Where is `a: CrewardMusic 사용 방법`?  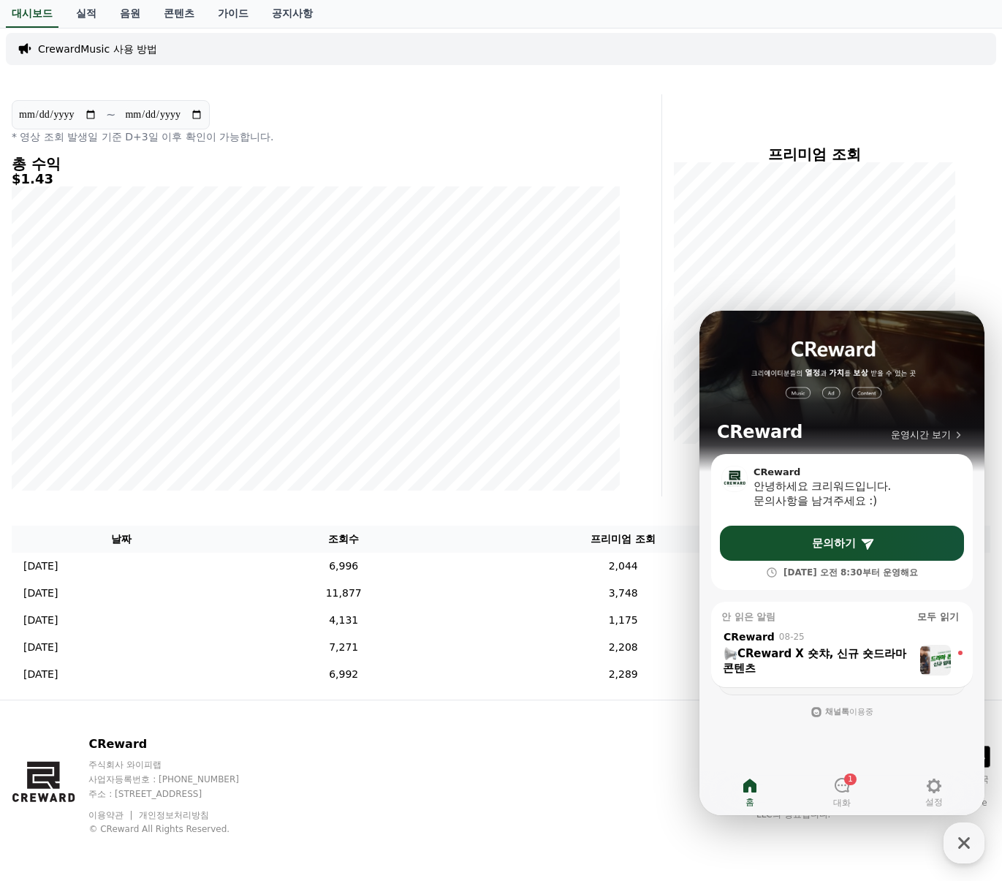 a: CrewardMusic 사용 방법 is located at coordinates (97, 49).